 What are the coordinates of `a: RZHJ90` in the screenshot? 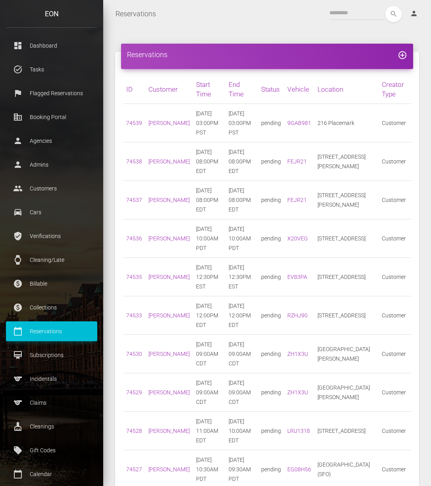 It's located at (297, 315).